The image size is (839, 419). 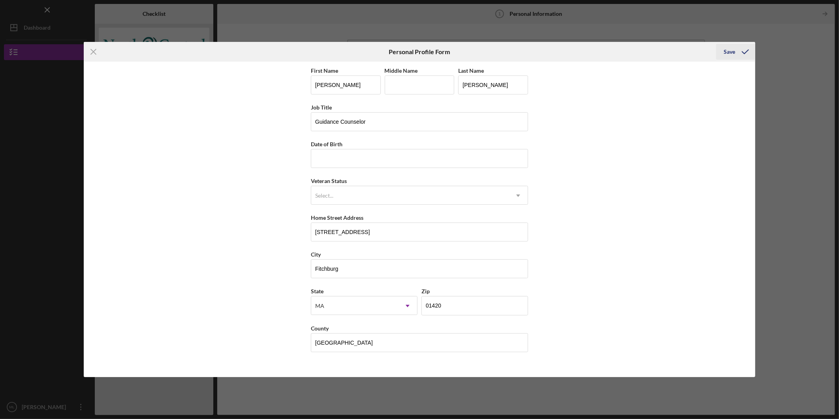 What do you see at coordinates (321, 107) in the screenshot?
I see `label: Job Title` at bounding box center [321, 107].